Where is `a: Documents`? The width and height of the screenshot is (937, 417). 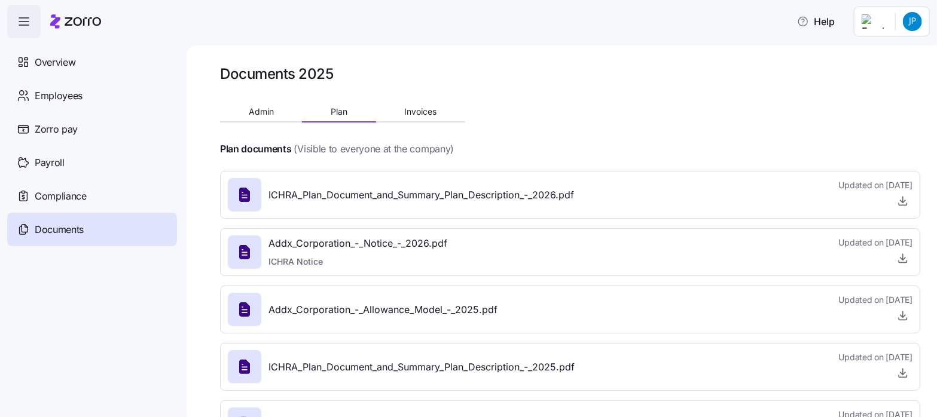 a: Documents is located at coordinates (92, 230).